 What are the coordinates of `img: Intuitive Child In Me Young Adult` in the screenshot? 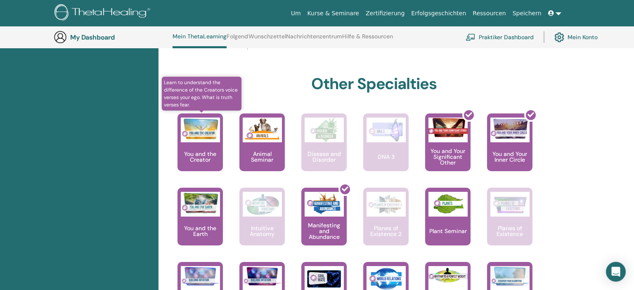 It's located at (262, 276).